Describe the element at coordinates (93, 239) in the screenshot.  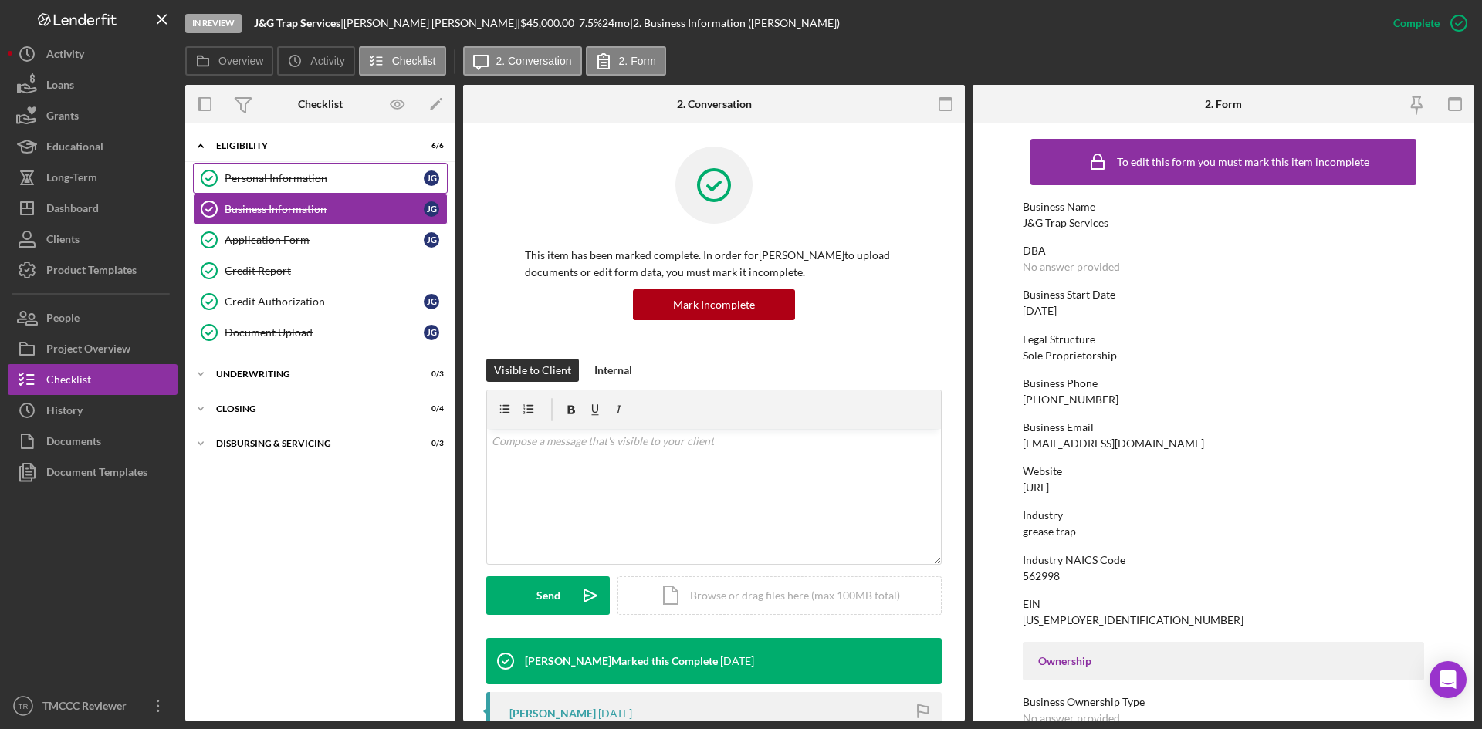
I see `a: Clients` at that location.